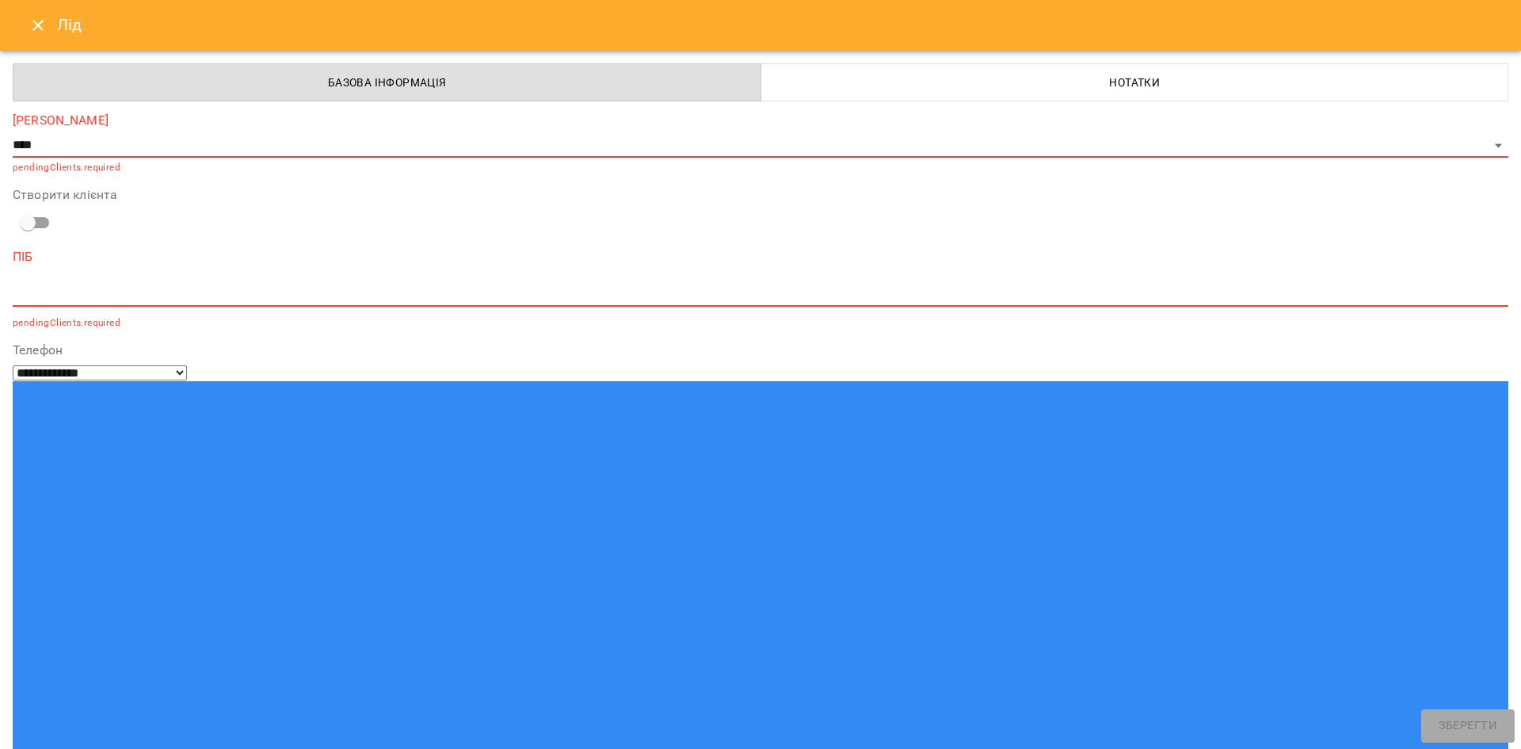 The width and height of the screenshot is (1521, 749). What do you see at coordinates (780, 25) in the screenshot?
I see `h6: Лід` at bounding box center [780, 25].